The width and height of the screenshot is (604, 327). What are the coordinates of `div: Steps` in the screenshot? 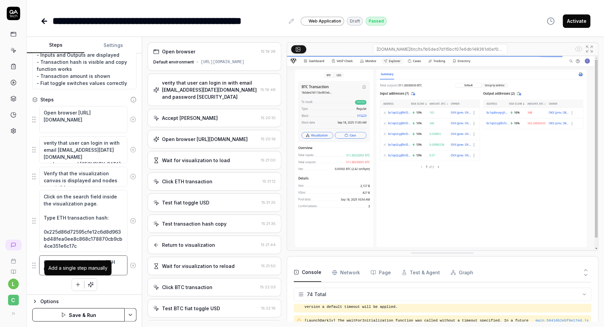 It's located at (47, 100).